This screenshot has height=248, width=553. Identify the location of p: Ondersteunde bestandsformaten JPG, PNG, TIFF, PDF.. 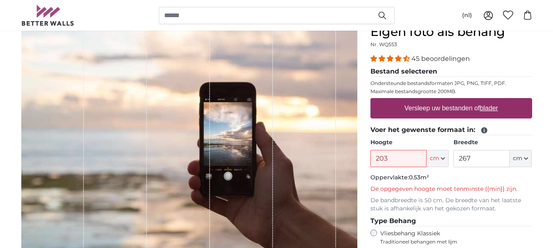
(451, 83).